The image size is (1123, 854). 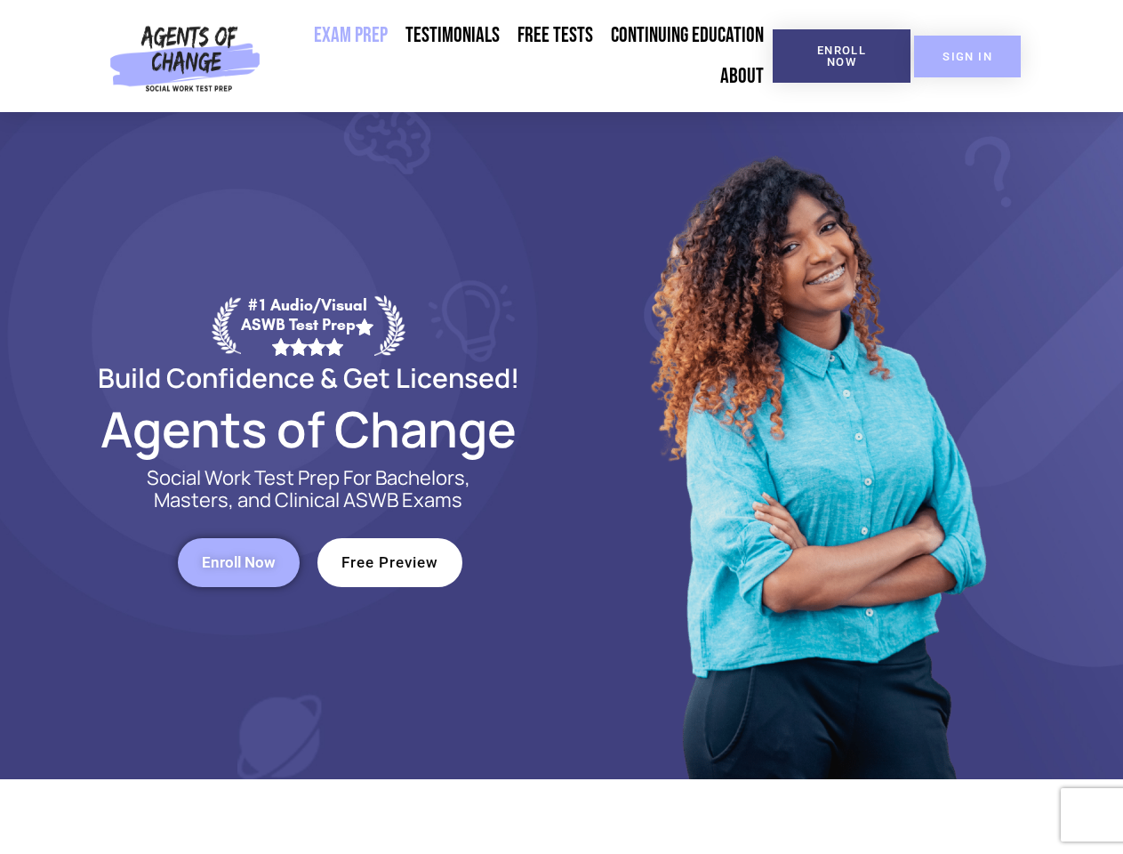 I want to click on a: SIGN IN, so click(x=968, y=56).